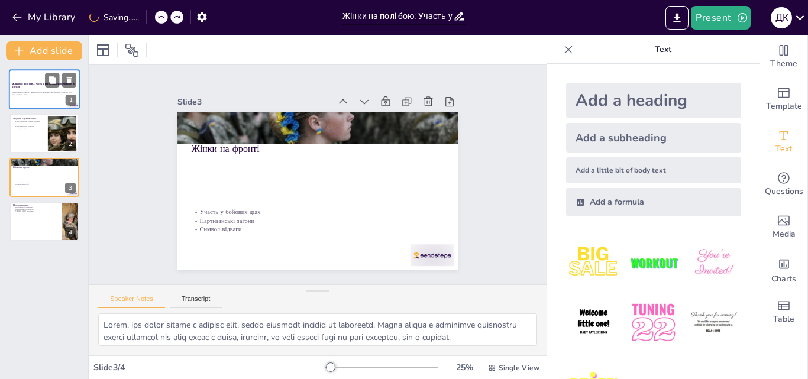 The height and width of the screenshot is (379, 808). I want to click on button: My Library, so click(44, 17).